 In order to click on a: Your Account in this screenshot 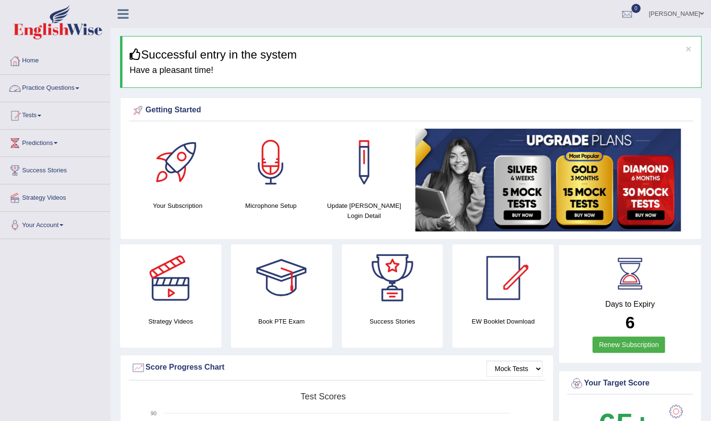, I will do `click(55, 224)`.